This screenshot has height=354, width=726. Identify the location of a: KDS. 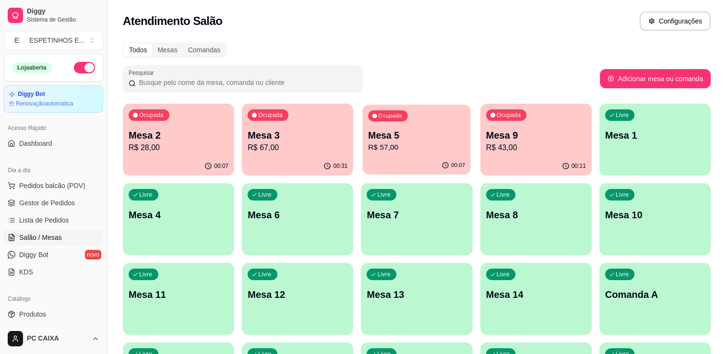
(53, 272).